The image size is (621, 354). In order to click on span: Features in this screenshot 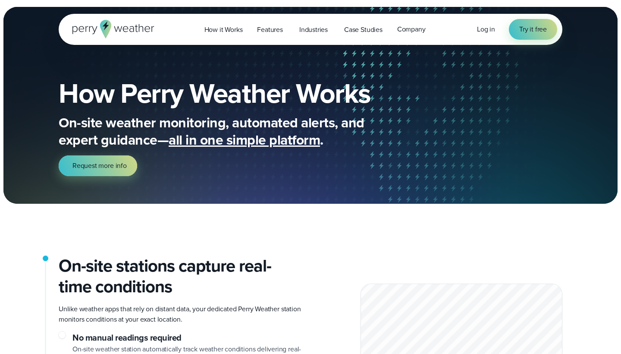, I will do `click(270, 30)`.